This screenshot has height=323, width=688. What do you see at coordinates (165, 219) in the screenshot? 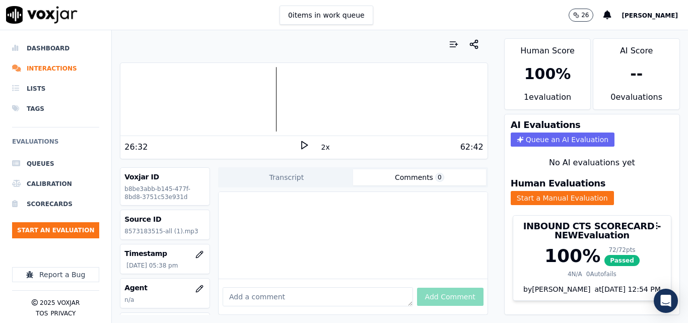
I see `h3: Source ID` at bounding box center [165, 219].